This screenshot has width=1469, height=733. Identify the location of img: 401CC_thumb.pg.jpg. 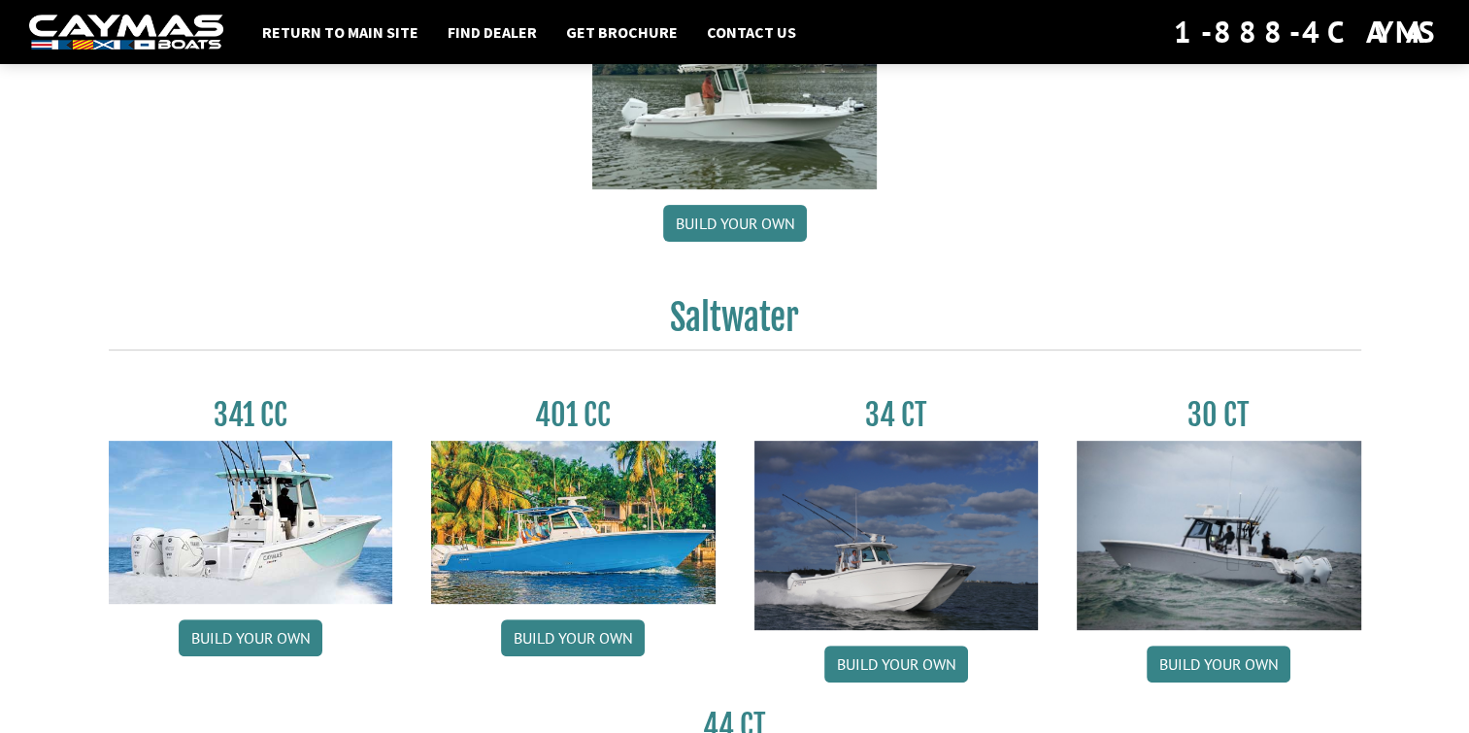
(573, 522).